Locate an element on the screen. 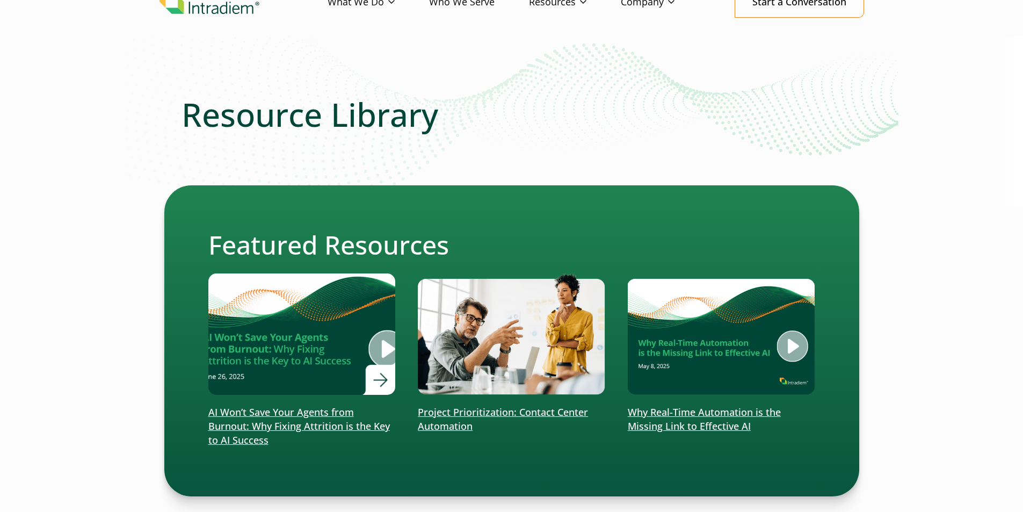  a: Why Real-Time Automation is the Missing Link to Effective AI is located at coordinates (721, 353).